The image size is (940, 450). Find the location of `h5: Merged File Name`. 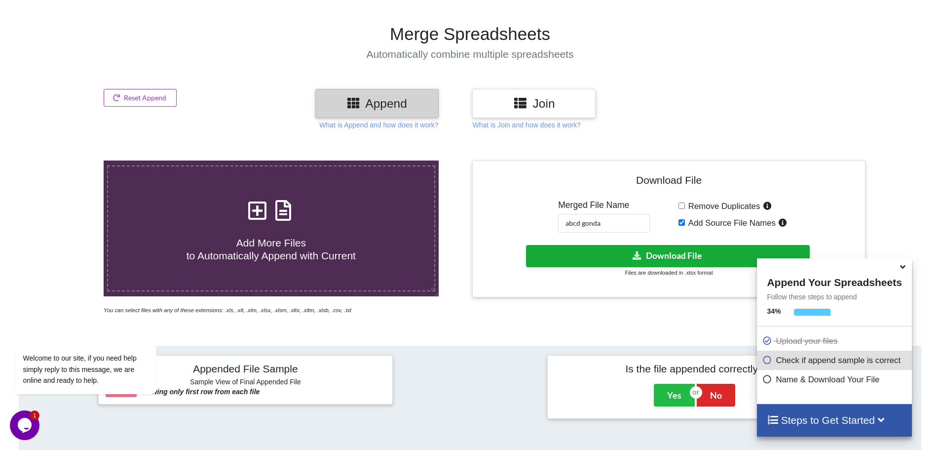

h5: Merged File Name is located at coordinates (604, 205).